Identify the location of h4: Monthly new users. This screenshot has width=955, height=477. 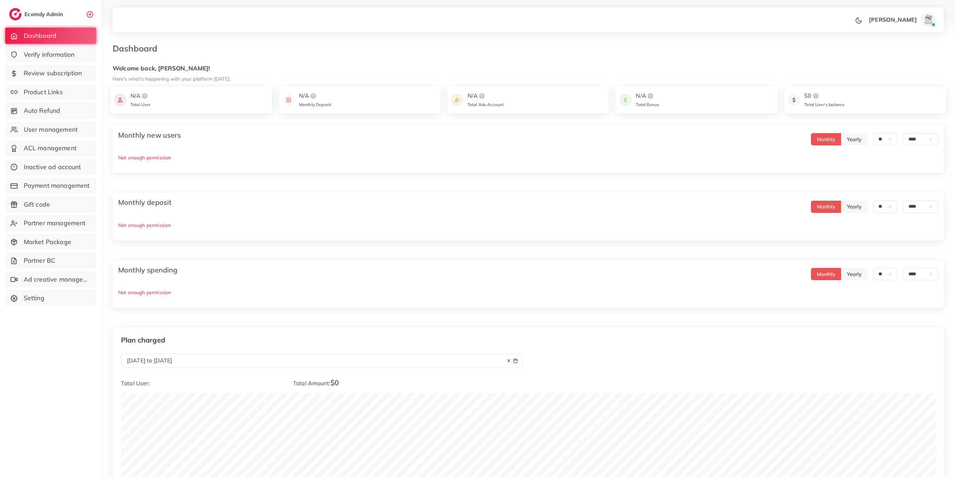
(149, 135).